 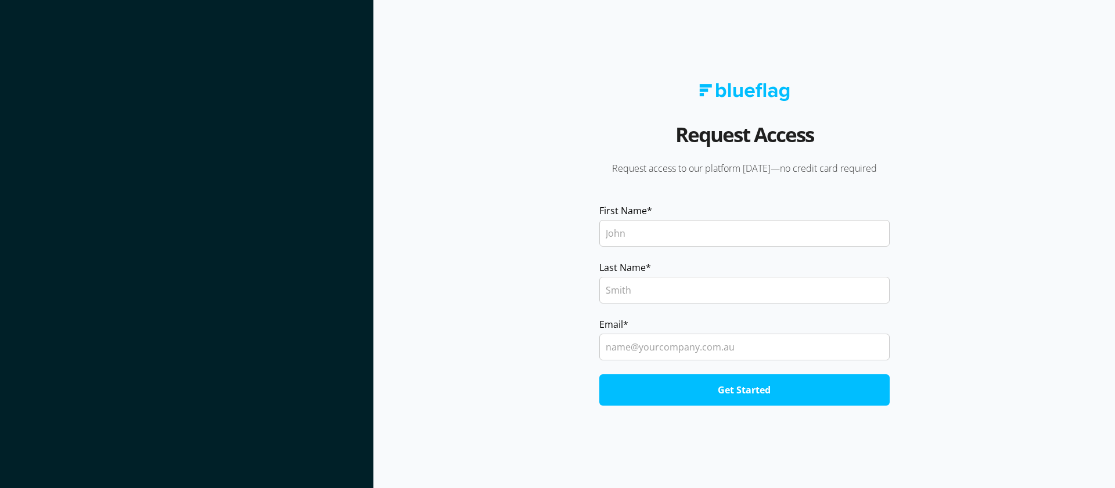 What do you see at coordinates (623, 211) in the screenshot?
I see `span: First Name` at bounding box center [623, 211].